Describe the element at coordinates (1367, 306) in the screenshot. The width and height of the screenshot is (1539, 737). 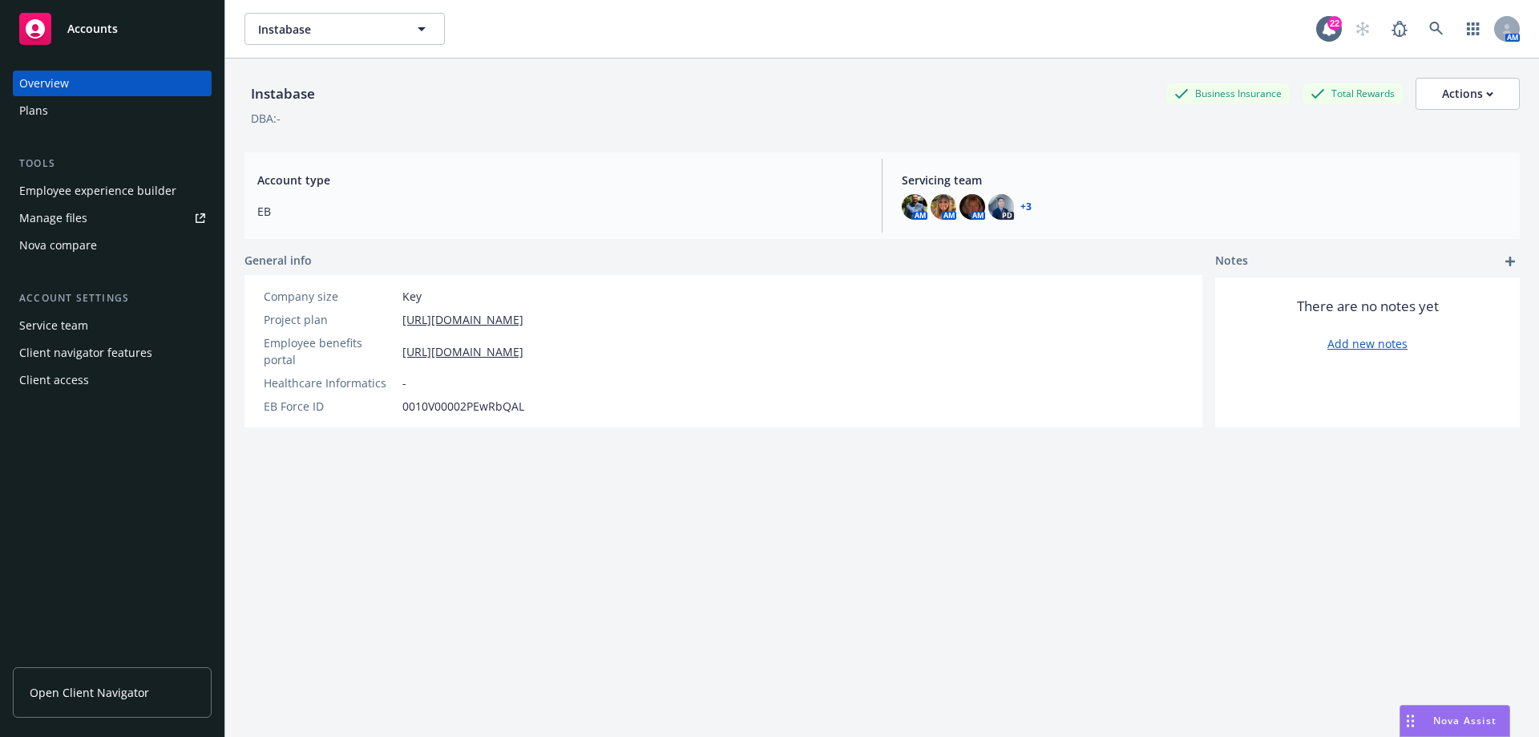
I see `span: There are no notes yet` at that location.